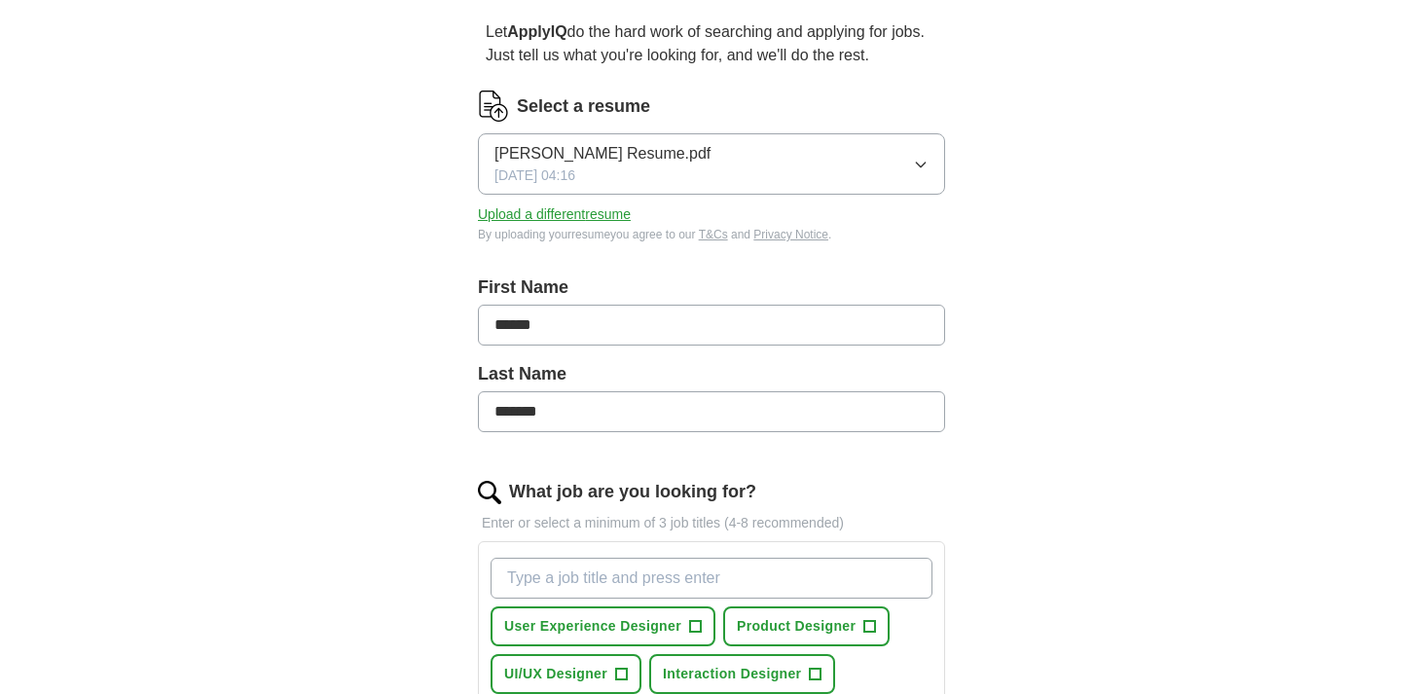  I want to click on input: Type a job title and press enter, so click(711, 578).